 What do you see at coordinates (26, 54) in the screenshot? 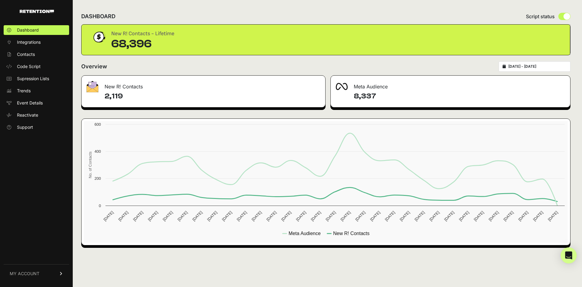
I see `span: Contacts` at bounding box center [26, 54].